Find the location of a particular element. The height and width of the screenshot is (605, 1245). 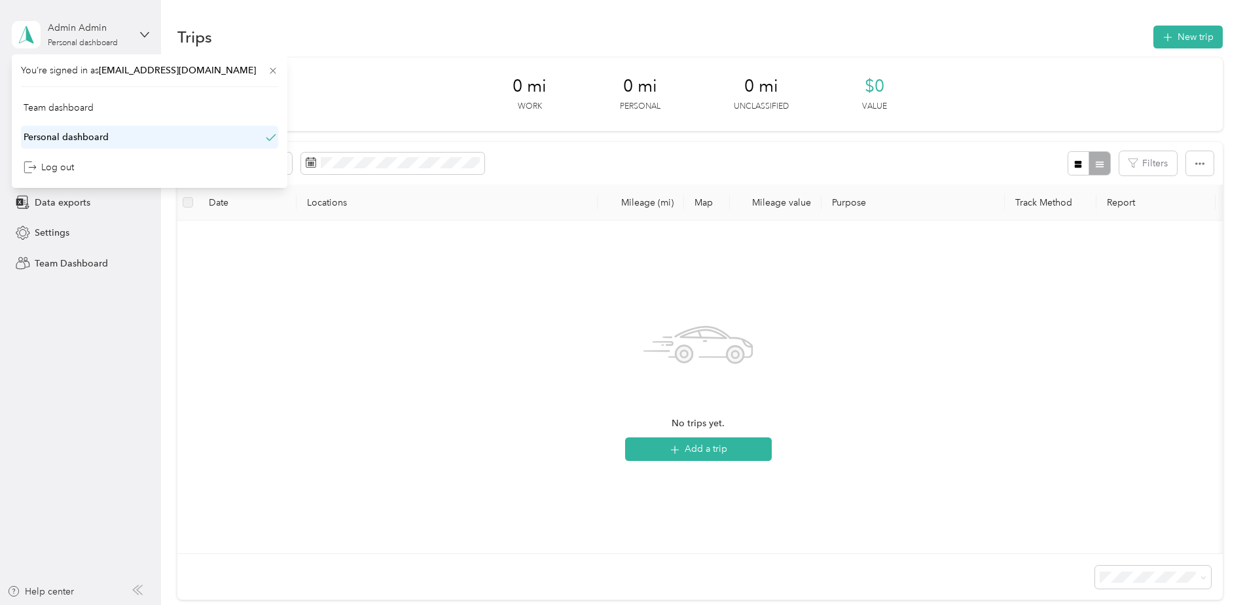

button: Filters is located at coordinates (1148, 163).